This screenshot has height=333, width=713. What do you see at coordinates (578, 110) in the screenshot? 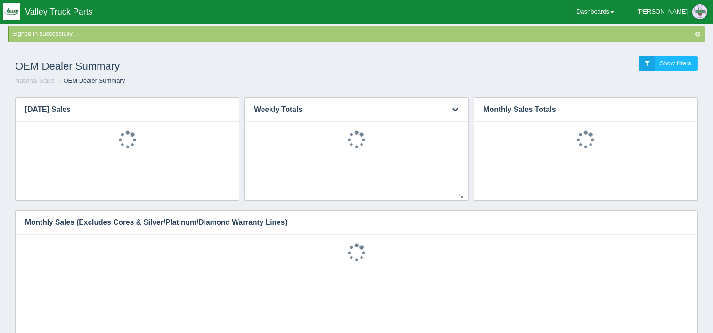
I see `h3: Monthly Sales Totals` at bounding box center [578, 110].